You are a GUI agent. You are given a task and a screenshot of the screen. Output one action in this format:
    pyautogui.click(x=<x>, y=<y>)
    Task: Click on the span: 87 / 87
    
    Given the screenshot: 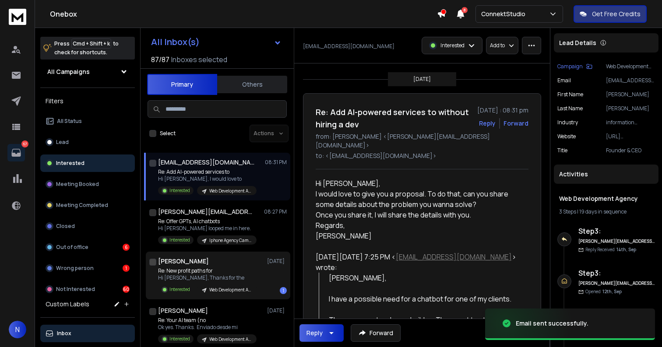 What is the action you would take?
    pyautogui.click(x=160, y=60)
    